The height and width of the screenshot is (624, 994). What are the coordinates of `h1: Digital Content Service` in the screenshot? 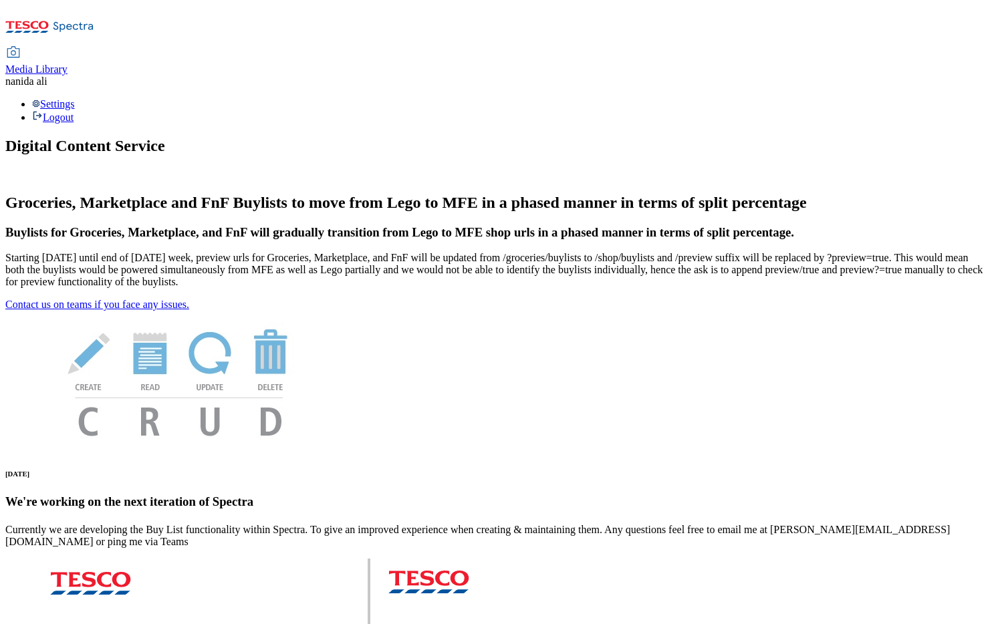 It's located at (497, 146).